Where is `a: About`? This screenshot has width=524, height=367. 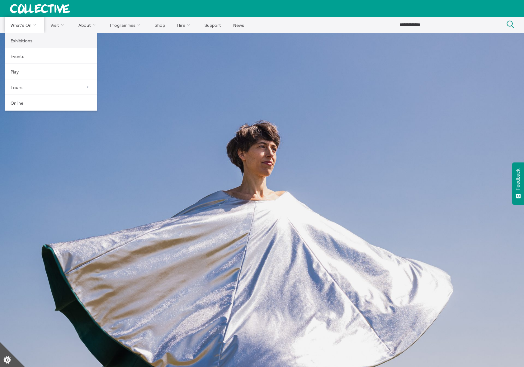
a: About is located at coordinates (88, 25).